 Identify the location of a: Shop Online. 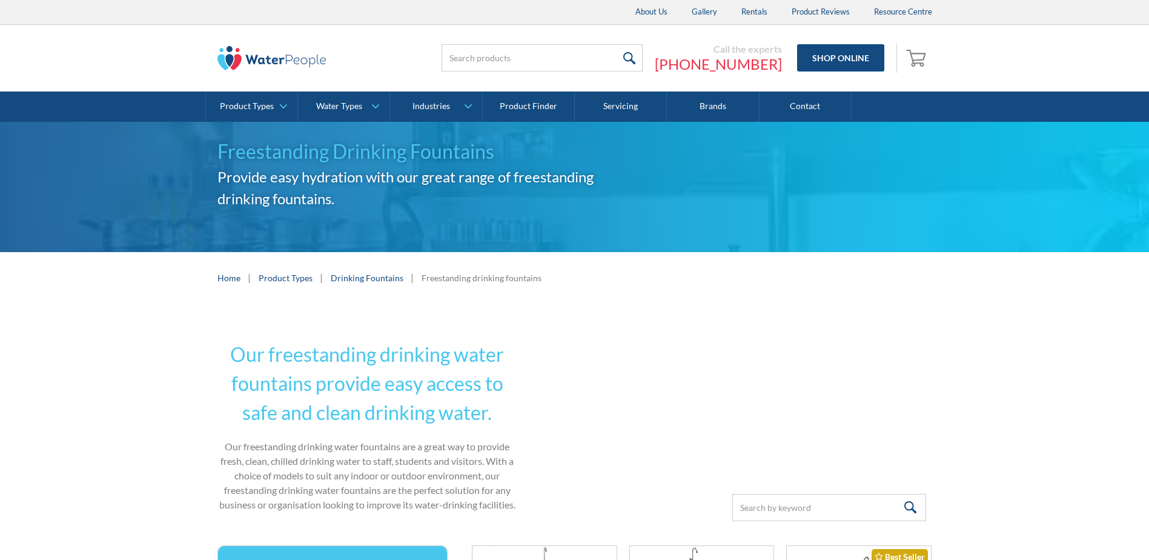
(841, 58).